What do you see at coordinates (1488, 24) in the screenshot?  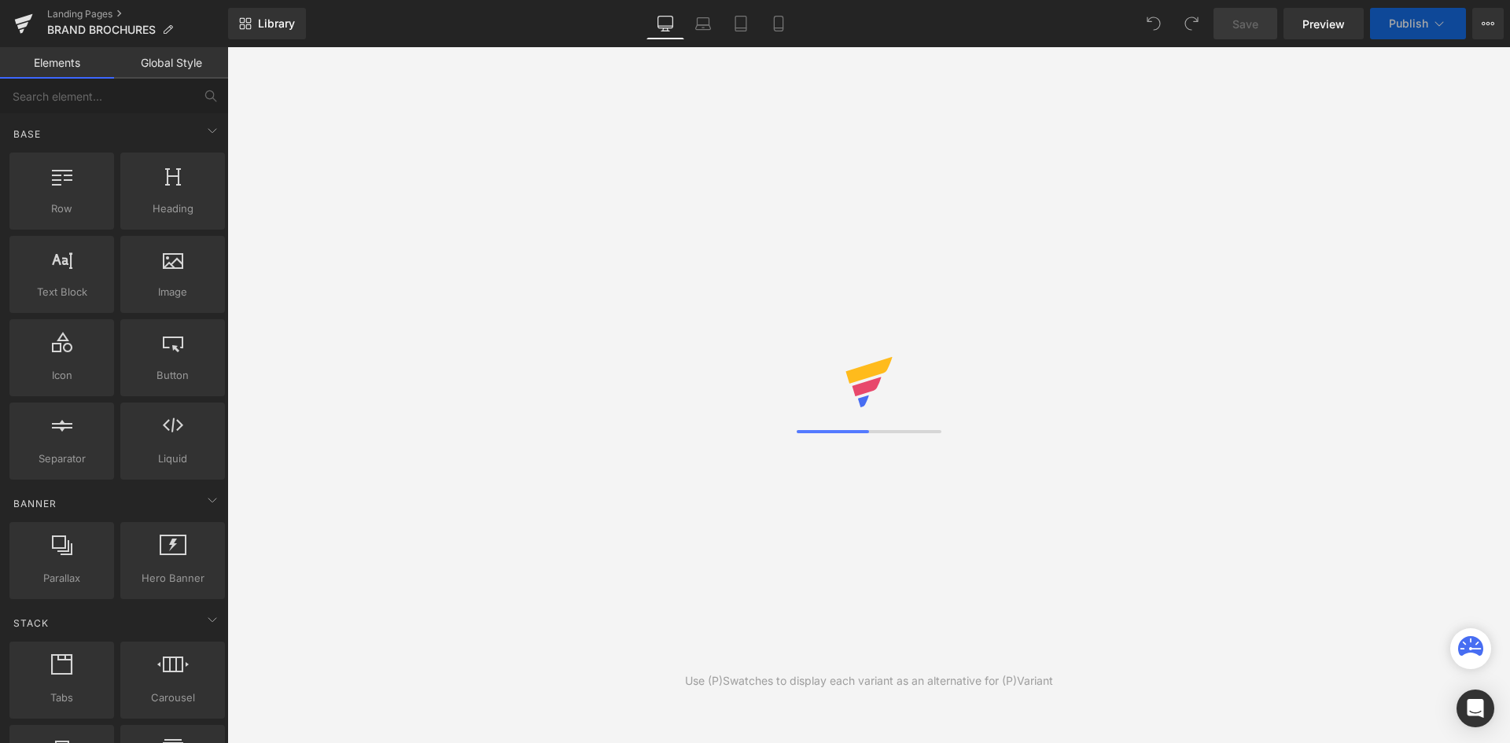 I see `button: More` at bounding box center [1488, 24].